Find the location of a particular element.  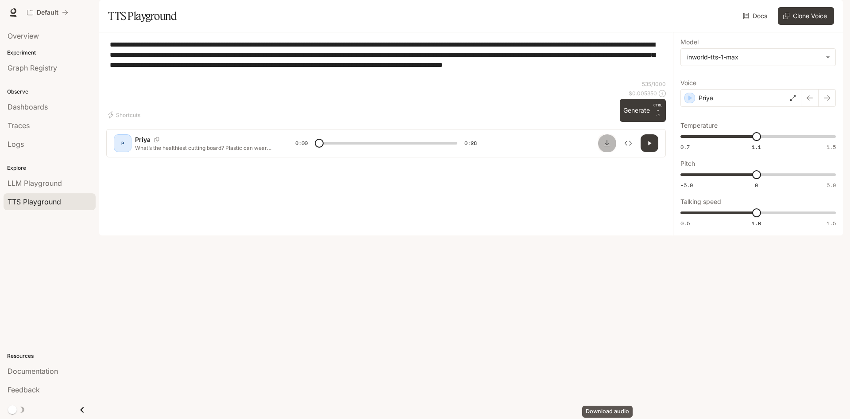

span: -5.0 is located at coordinates (687, 185).